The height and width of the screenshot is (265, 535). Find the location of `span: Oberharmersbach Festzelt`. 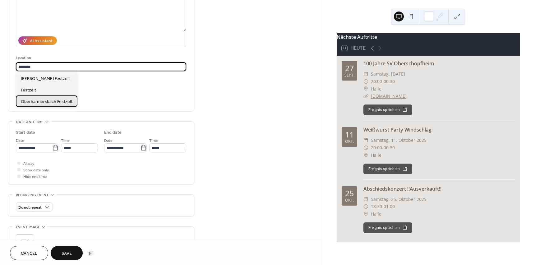

span: Oberharmersbach Festzelt is located at coordinates (47, 102).